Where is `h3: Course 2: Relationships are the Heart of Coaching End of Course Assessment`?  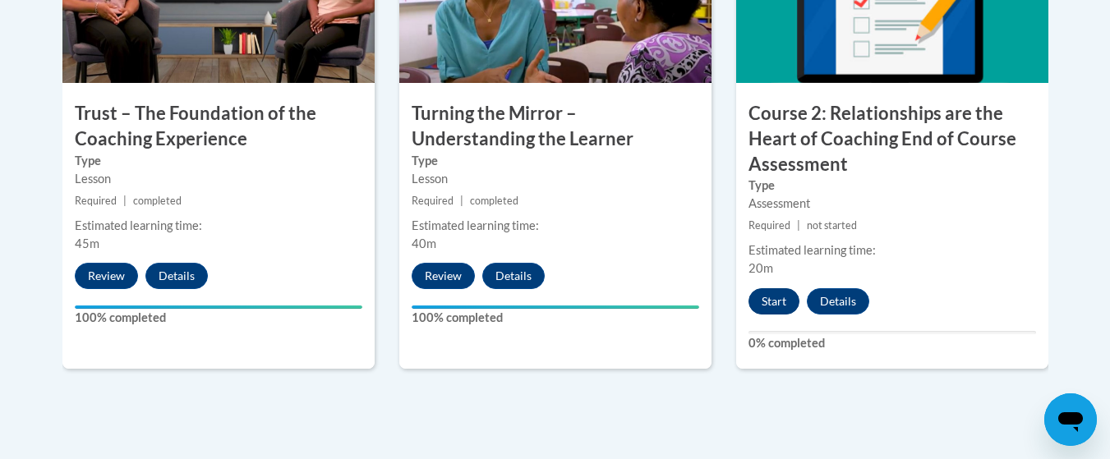 h3: Course 2: Relationships are the Heart of Coaching End of Course Assessment is located at coordinates (893, 139).